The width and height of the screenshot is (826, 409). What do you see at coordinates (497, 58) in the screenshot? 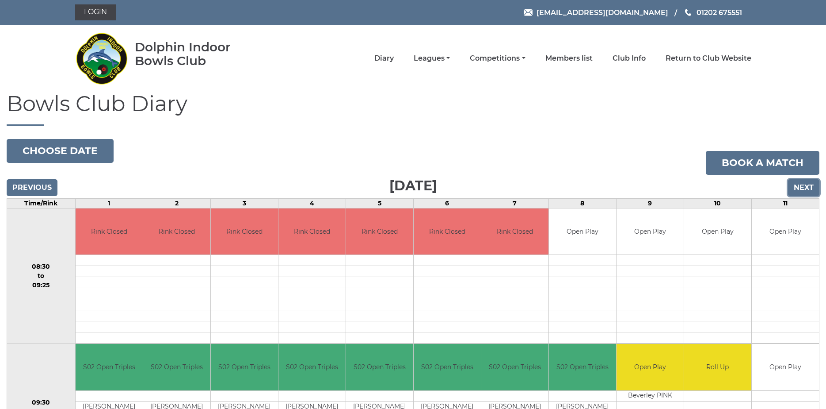
I see `a: Competitions` at bounding box center [497, 58].